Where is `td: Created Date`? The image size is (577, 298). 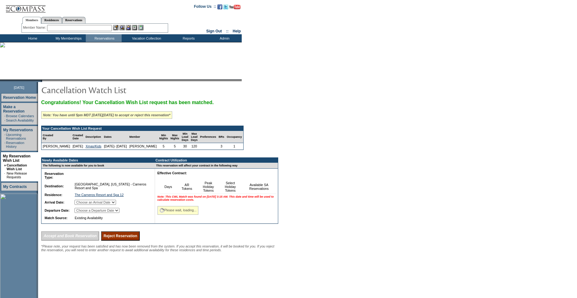
td: Created Date is located at coordinates (78, 137).